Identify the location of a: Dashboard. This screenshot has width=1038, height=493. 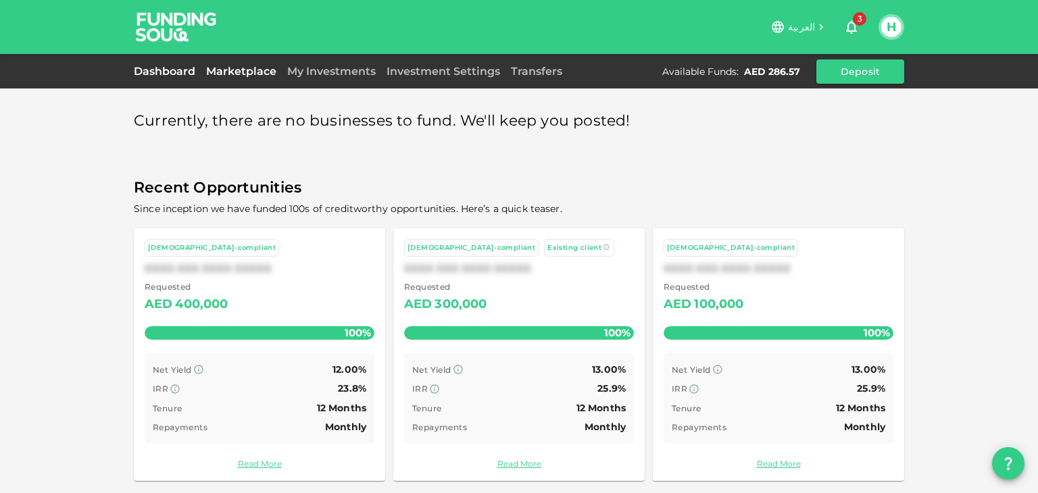
(167, 71).